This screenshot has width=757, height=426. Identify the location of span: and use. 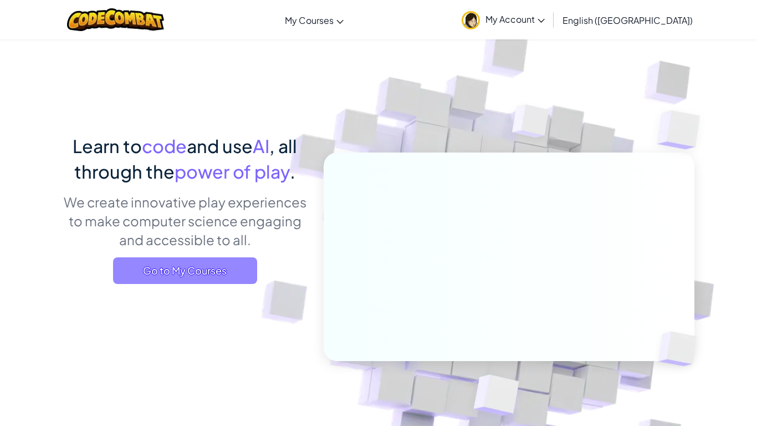
(220, 146).